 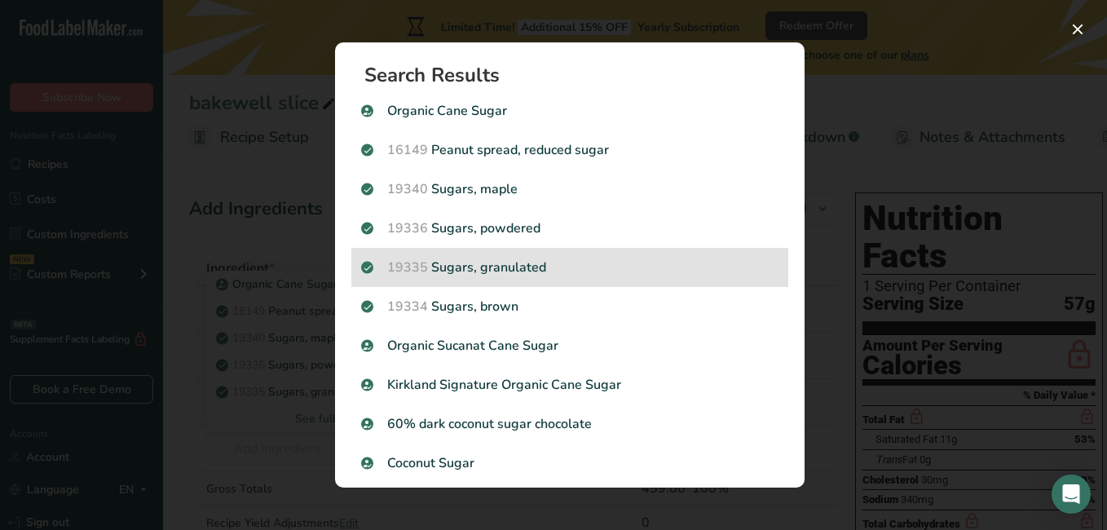 I want to click on div: Open Intercom Messenger, so click(x=1071, y=494).